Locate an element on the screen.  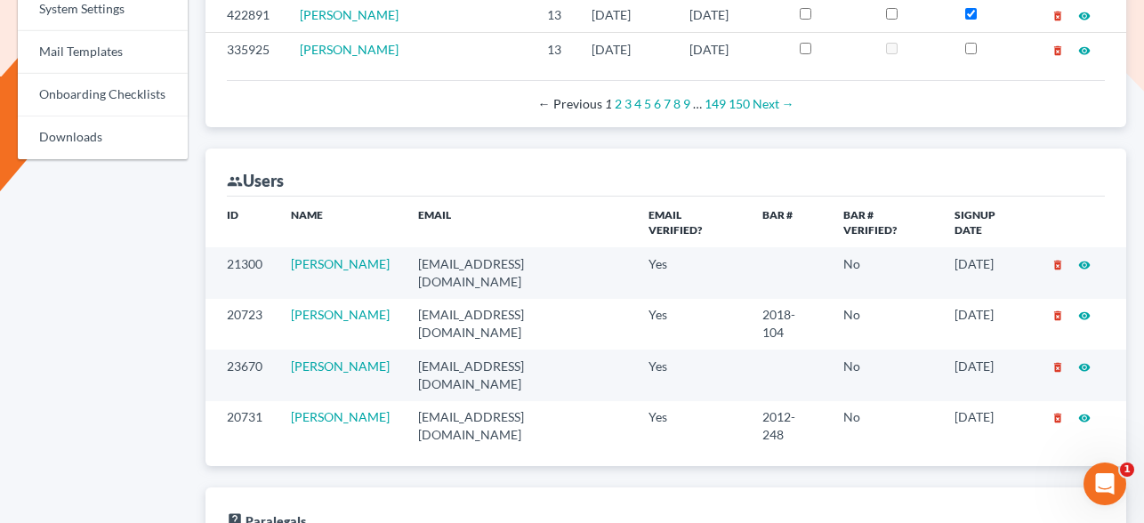
a: Page 4 is located at coordinates (638, 103).